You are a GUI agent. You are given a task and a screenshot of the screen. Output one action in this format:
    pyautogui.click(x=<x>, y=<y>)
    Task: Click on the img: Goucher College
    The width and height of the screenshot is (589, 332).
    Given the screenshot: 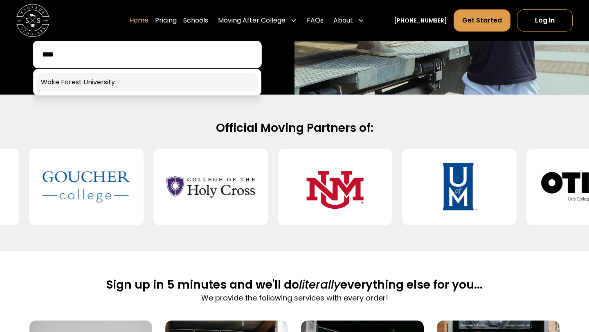 What is the action you would take?
    pyautogui.click(x=86, y=187)
    